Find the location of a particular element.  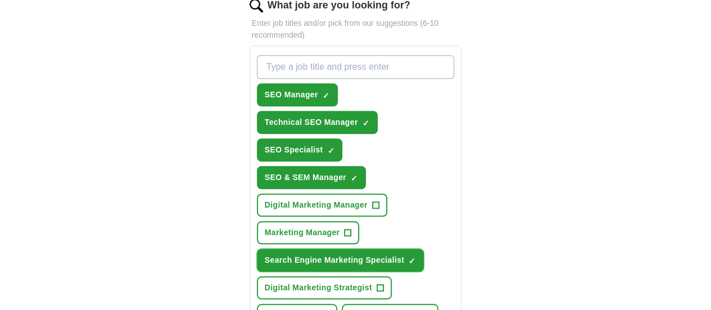

span: SEO Manager is located at coordinates (291, 94).